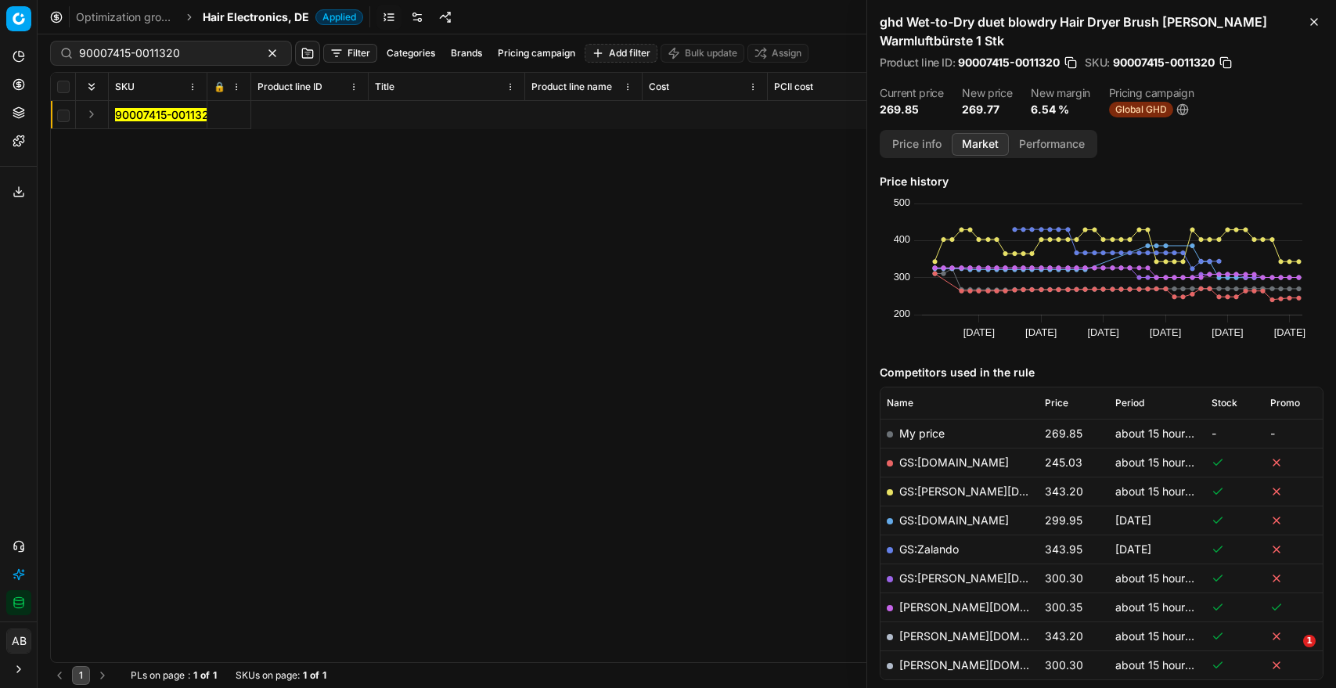 Image resolution: width=1336 pixels, height=688 pixels. What do you see at coordinates (411, 53) in the screenshot?
I see `button: Categories` at bounding box center [411, 53].